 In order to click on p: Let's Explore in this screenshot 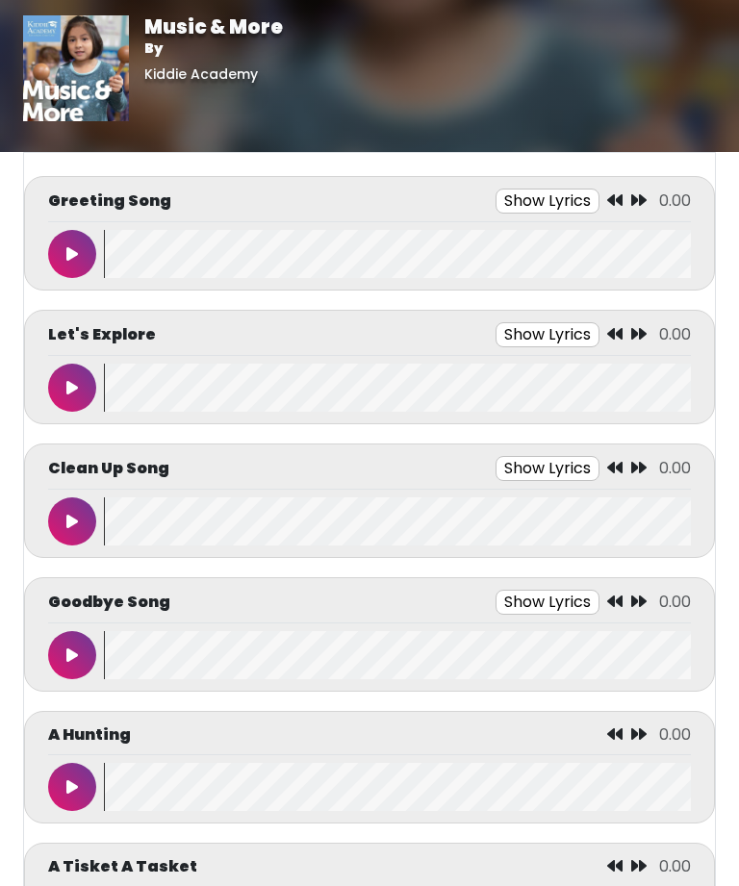, I will do `click(102, 335)`.